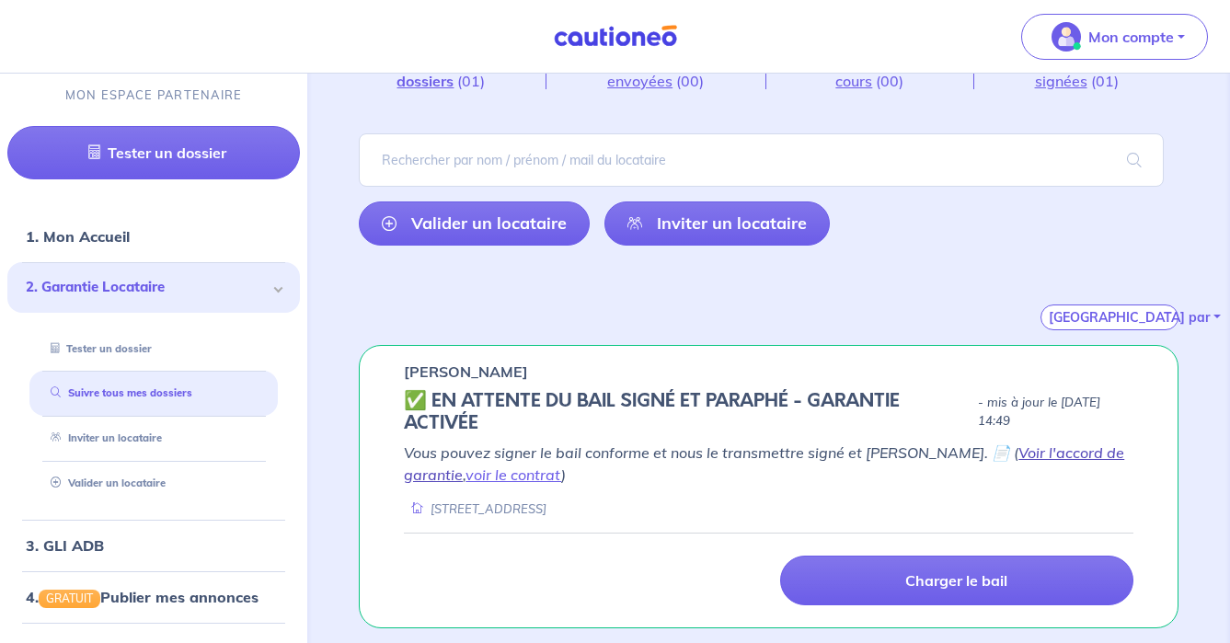  I want to click on span: search, so click(1134, 160).